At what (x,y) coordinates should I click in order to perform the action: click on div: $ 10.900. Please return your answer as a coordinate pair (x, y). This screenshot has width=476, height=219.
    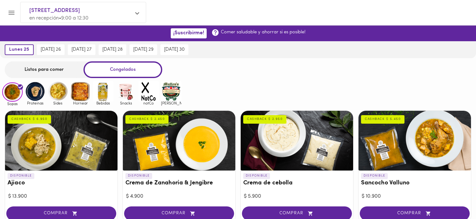
    Looking at the image, I should click on (415, 197).